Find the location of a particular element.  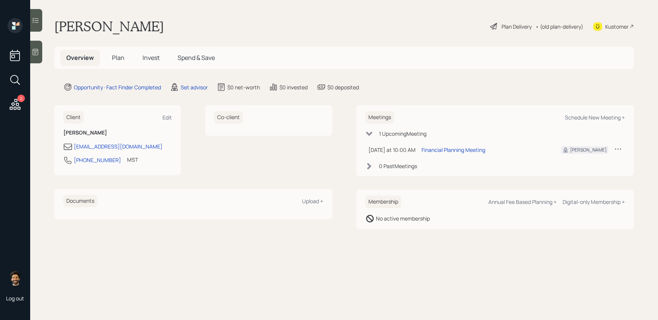

h6: Documents is located at coordinates (80, 201).